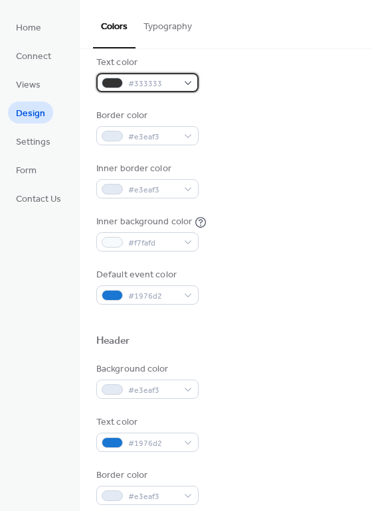 Image resolution: width=372 pixels, height=511 pixels. Describe the element at coordinates (153, 243) in the screenshot. I see `span: #f7fafd` at that location.